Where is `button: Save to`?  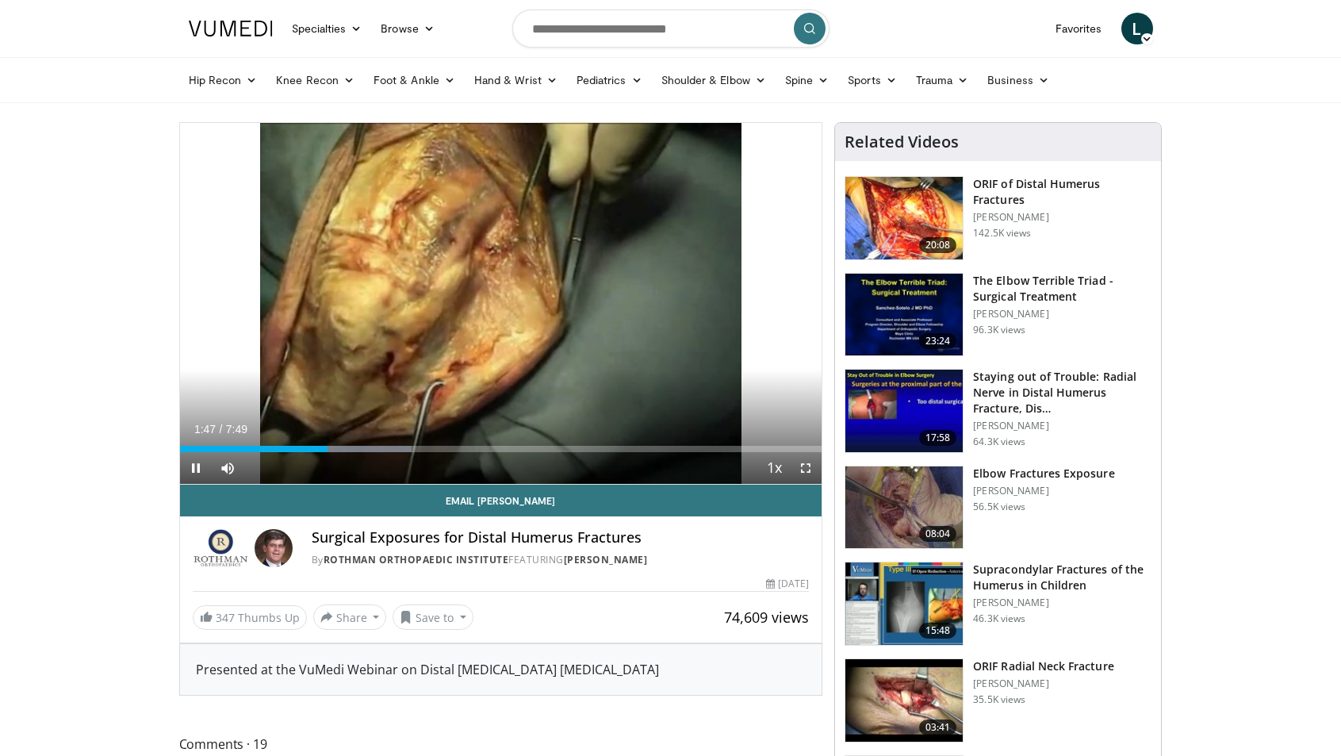 button: Save to is located at coordinates (433, 617).